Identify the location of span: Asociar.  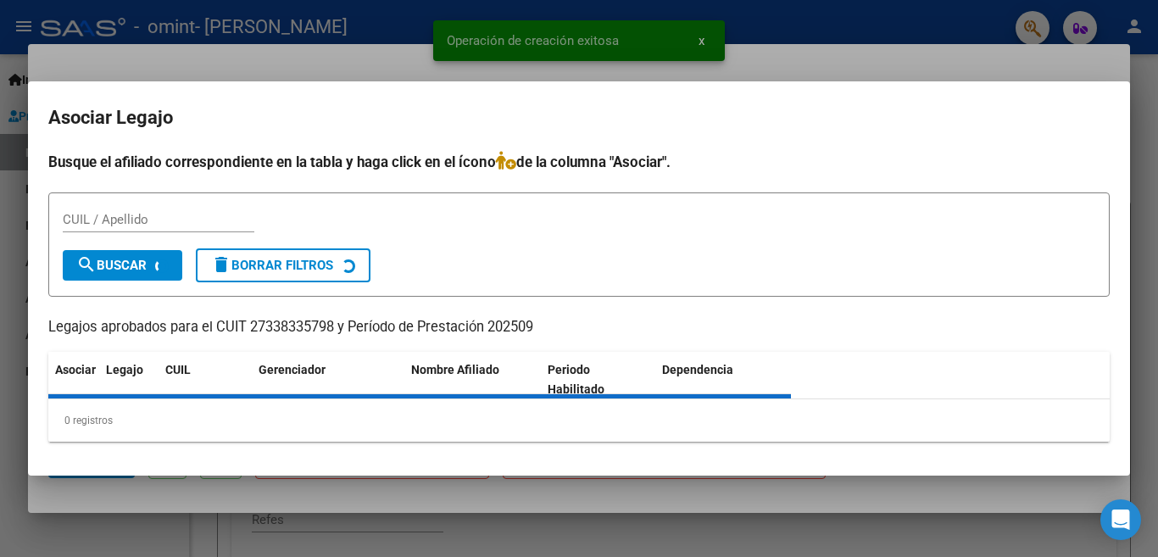
(75, 370).